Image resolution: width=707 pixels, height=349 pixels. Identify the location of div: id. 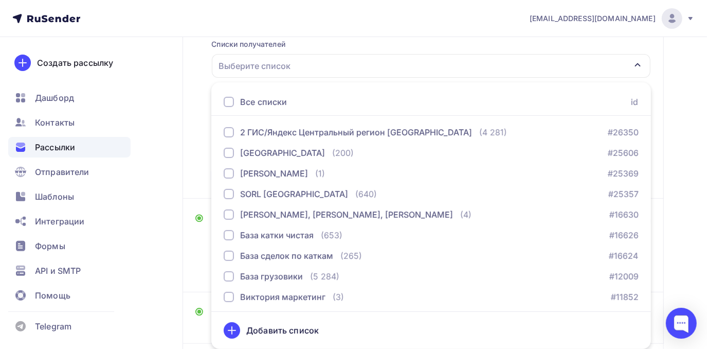
(635, 102).